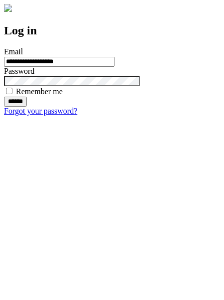  What do you see at coordinates (40, 110) in the screenshot?
I see `a: Forgot your password?` at bounding box center [40, 110].